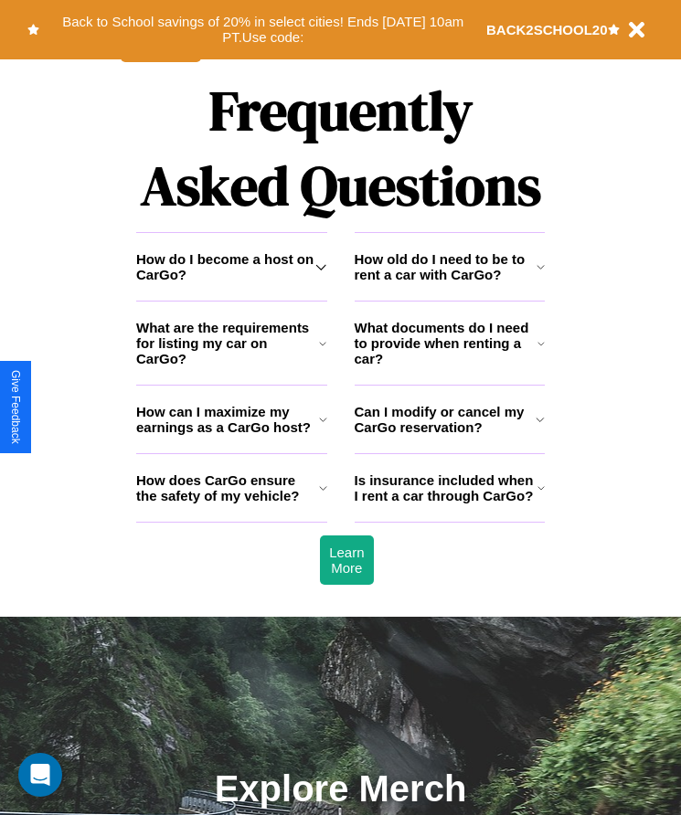 This screenshot has width=681, height=815. I want to click on h3: How old do I need to be to rent a car with CarGo?, so click(445, 267).